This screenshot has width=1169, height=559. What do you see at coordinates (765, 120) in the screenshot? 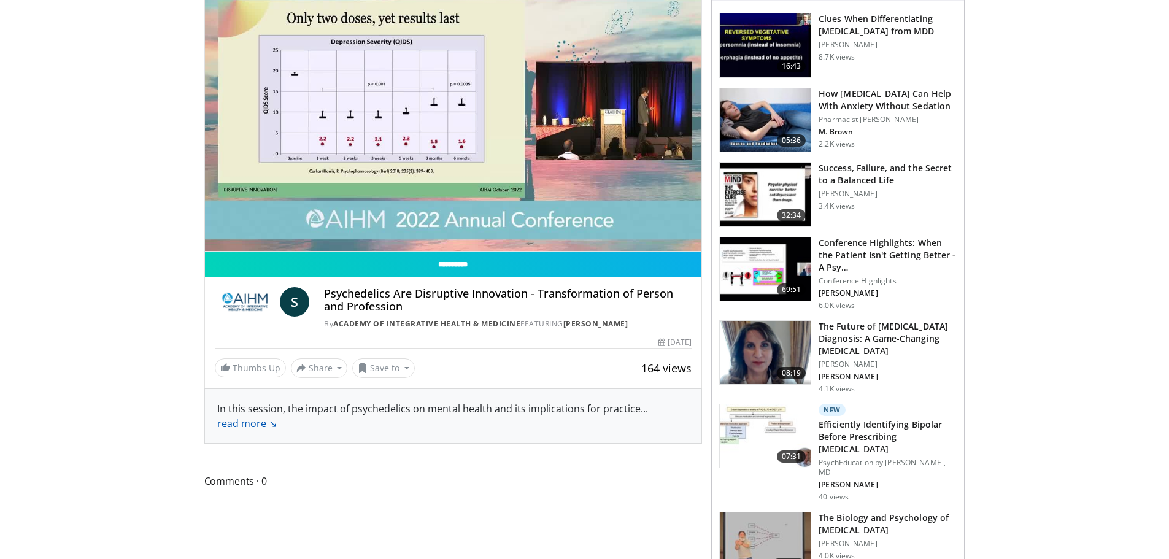
I see `img: 7bfe4765-2bdb-4a7e-8d24-83e30517bd33.150x105_q85_crop-smart_upscale.jpg` at bounding box center [765, 120].